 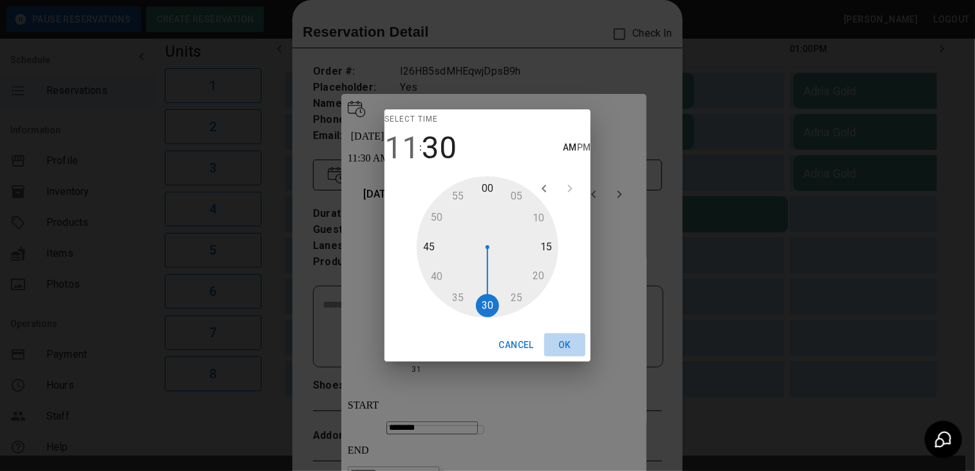 What do you see at coordinates (570, 148) in the screenshot?
I see `span: AM` at bounding box center [570, 148].